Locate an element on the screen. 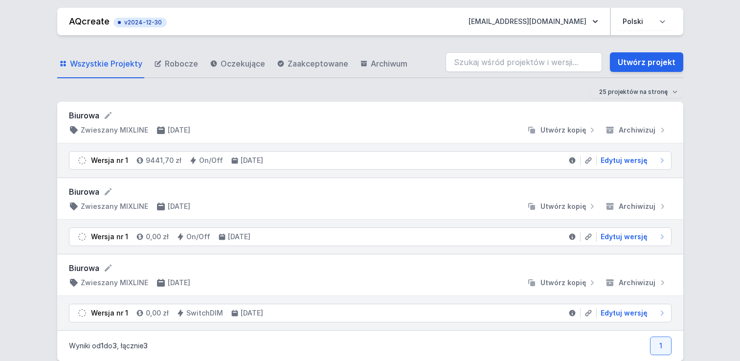 The image size is (740, 361). select: Wybierz język is located at coordinates (644, 22).